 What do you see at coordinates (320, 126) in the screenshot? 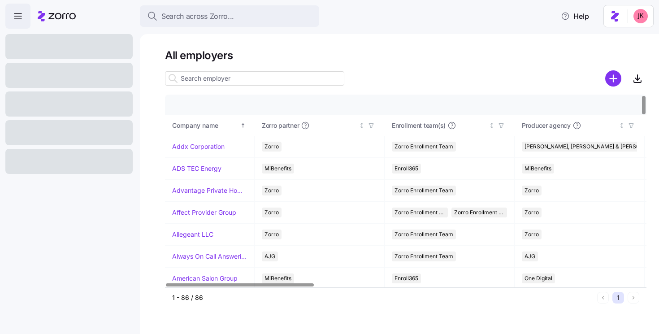
I see `th: Zorro partnerNot sorted` at bounding box center [320, 126].